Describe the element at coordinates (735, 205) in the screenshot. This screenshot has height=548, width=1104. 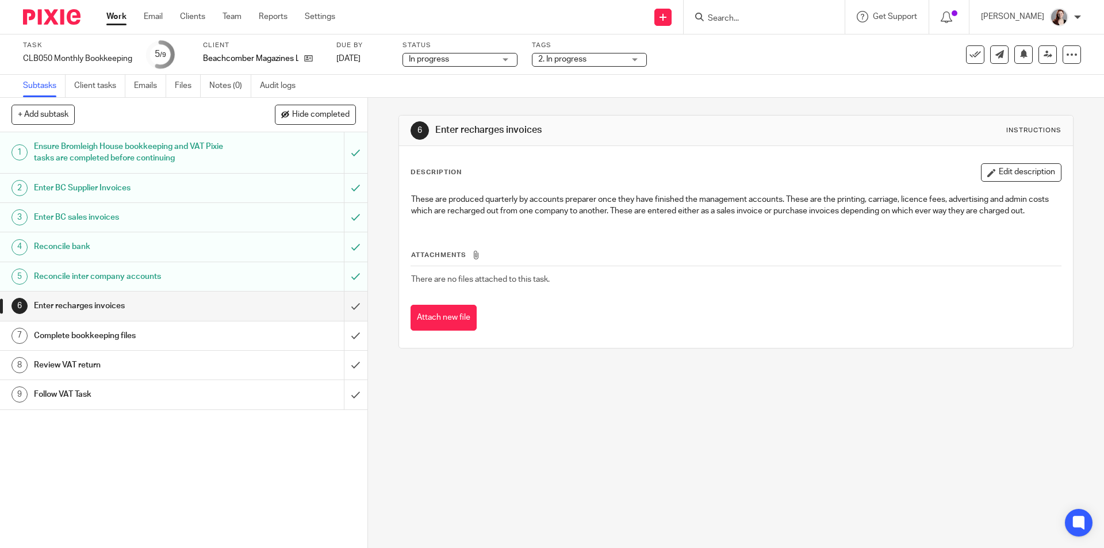
I see `p: These are produced quarterly by accounts preparer once they have finished the management accounts...` at that location.